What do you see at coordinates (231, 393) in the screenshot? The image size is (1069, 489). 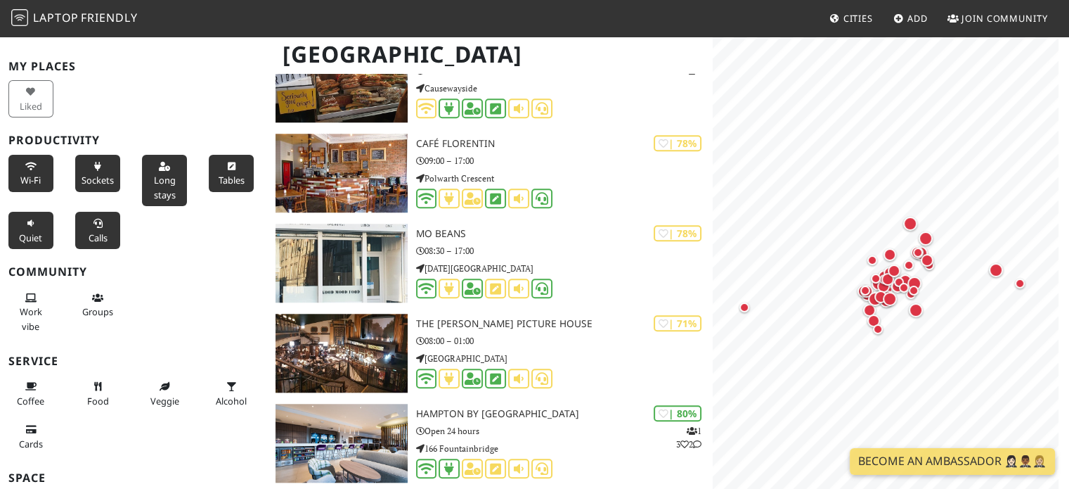 I see `button: Alcohol` at bounding box center [231, 393].